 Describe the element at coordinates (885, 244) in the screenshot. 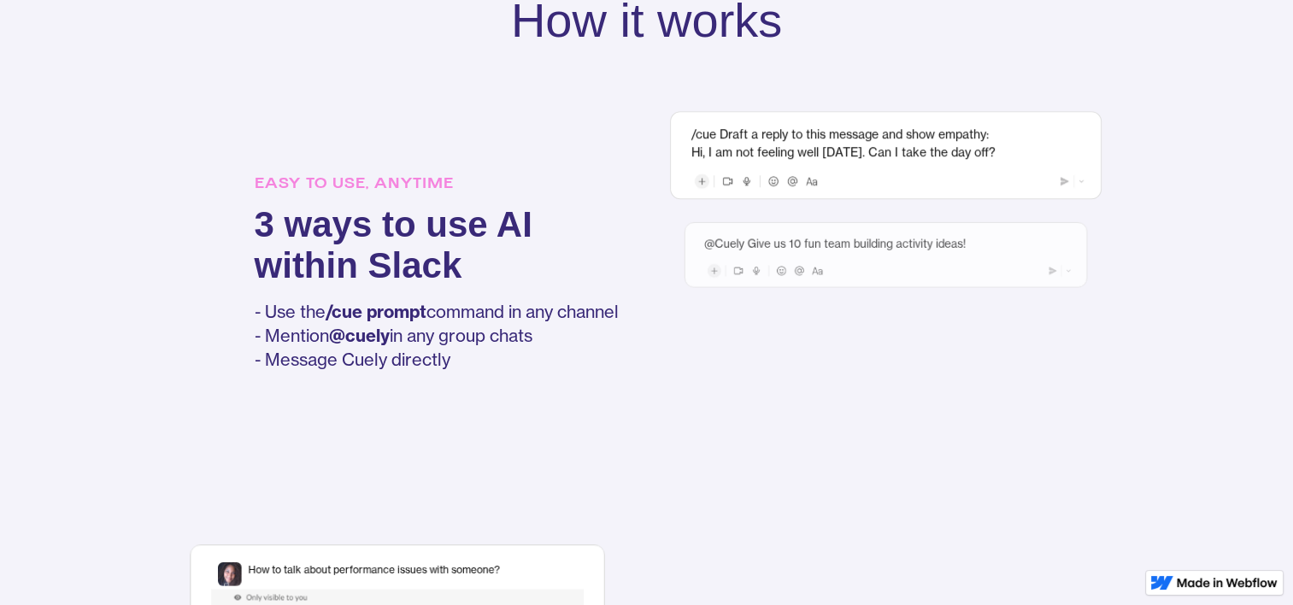

I see `div: @Cuely Give us 10 fun team building activity ideas!` at that location.